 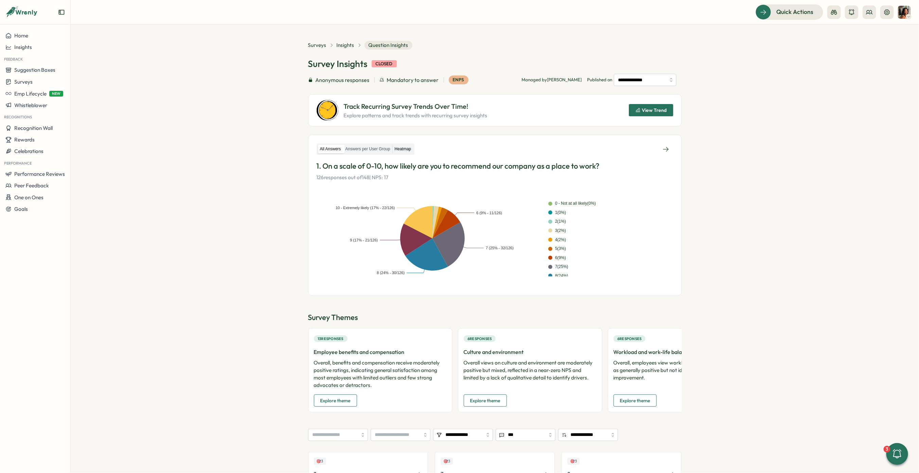 I want to click on span: Emp Lifecycle, so click(x=30, y=93).